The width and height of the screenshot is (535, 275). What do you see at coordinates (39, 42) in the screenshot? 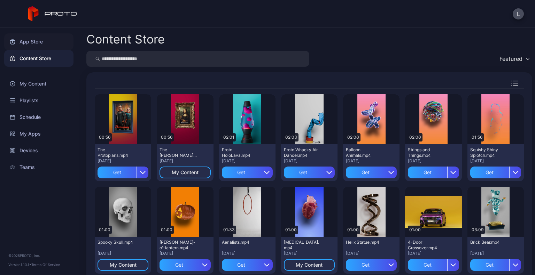
I see `a: App Store` at bounding box center [39, 42].